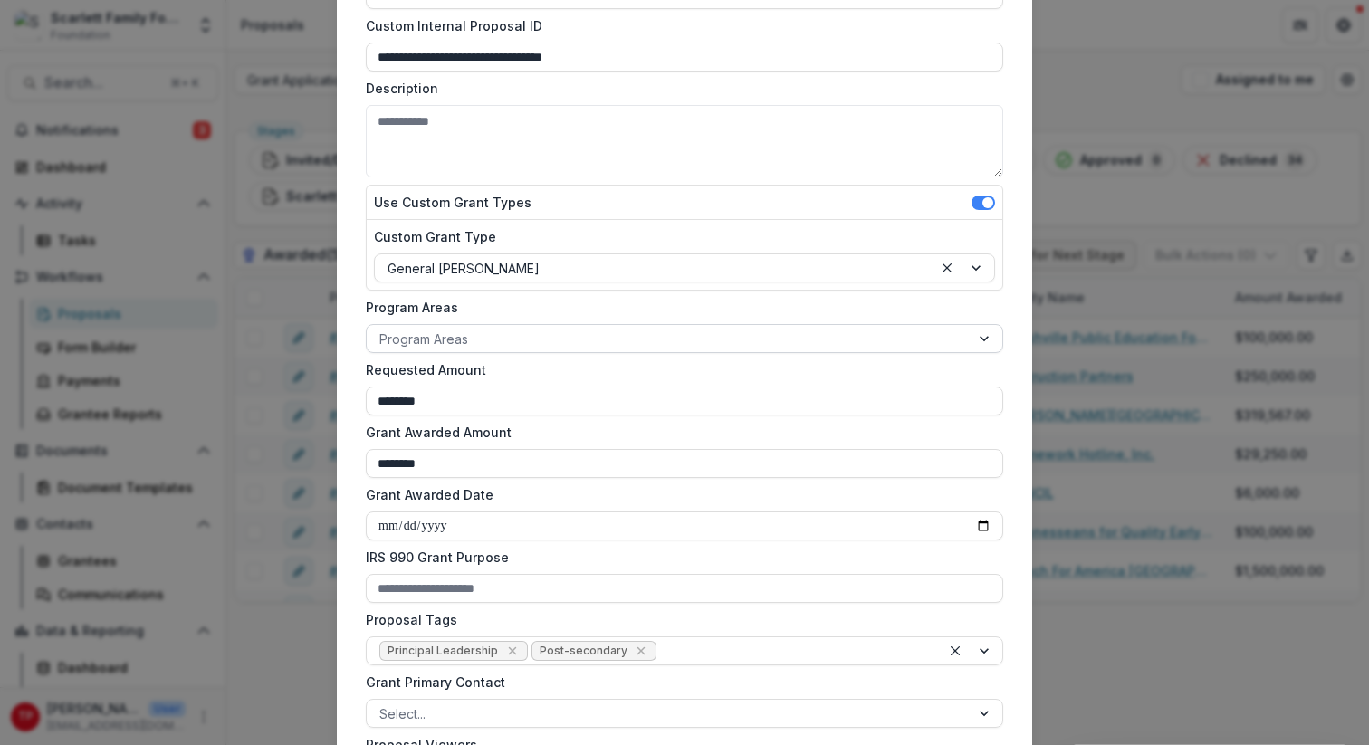 This screenshot has width=1369, height=745. What do you see at coordinates (679, 682) in the screenshot?
I see `label: Grant Primary Contact` at bounding box center [679, 682].